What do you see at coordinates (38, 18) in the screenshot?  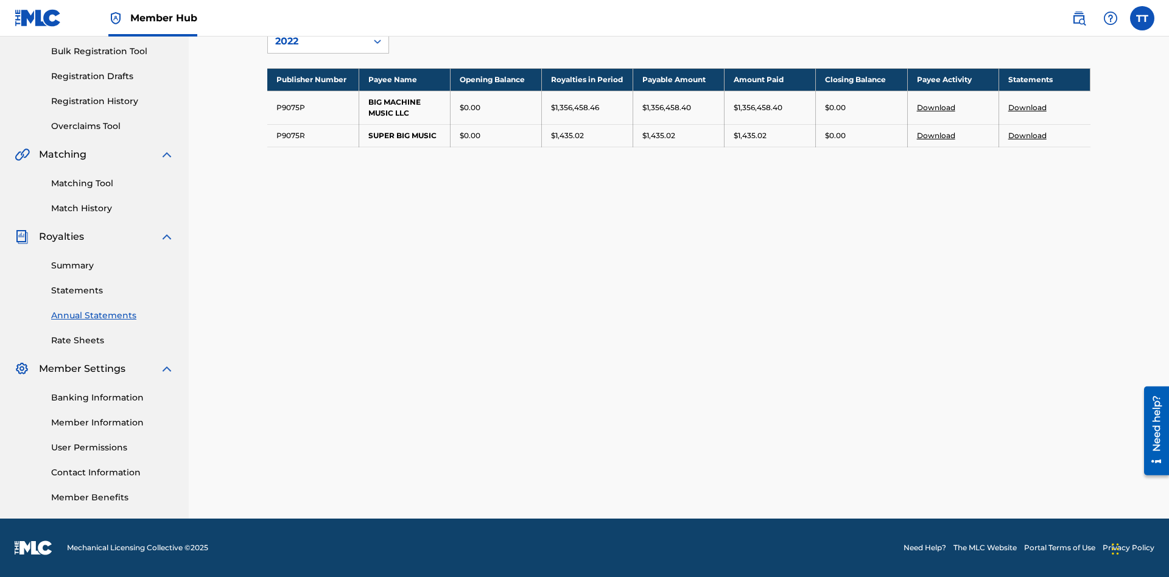 I see `img: MLC Logo` at bounding box center [38, 18].